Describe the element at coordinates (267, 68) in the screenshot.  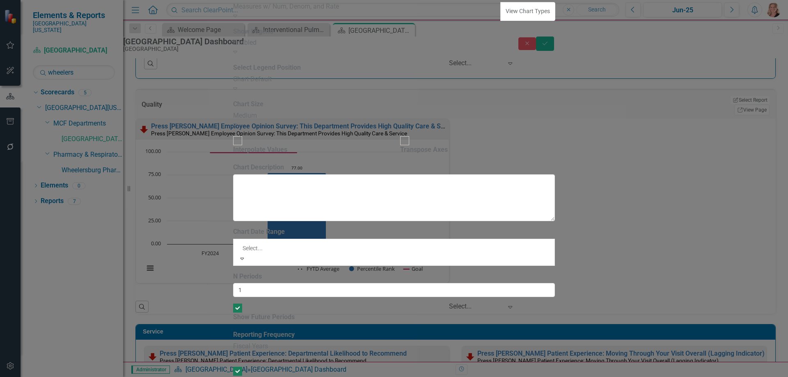
I see `label: Select Legend Position` at that location.